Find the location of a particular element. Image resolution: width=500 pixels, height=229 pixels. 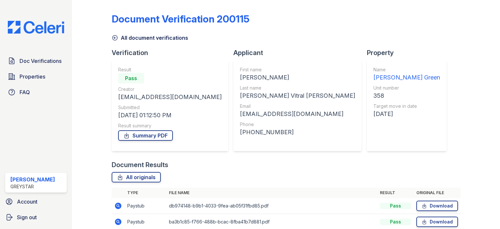

div: Applicant is located at coordinates (300, 53).